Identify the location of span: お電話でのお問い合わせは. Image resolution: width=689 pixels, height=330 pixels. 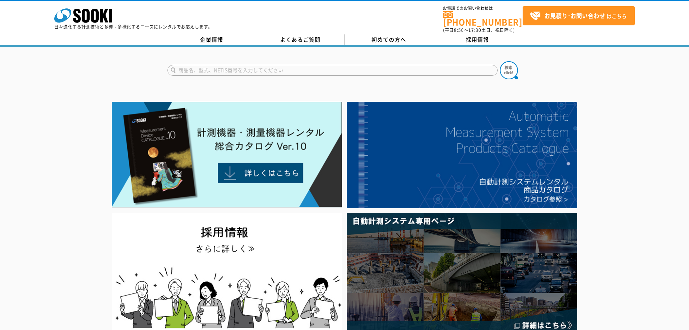
(483, 8).